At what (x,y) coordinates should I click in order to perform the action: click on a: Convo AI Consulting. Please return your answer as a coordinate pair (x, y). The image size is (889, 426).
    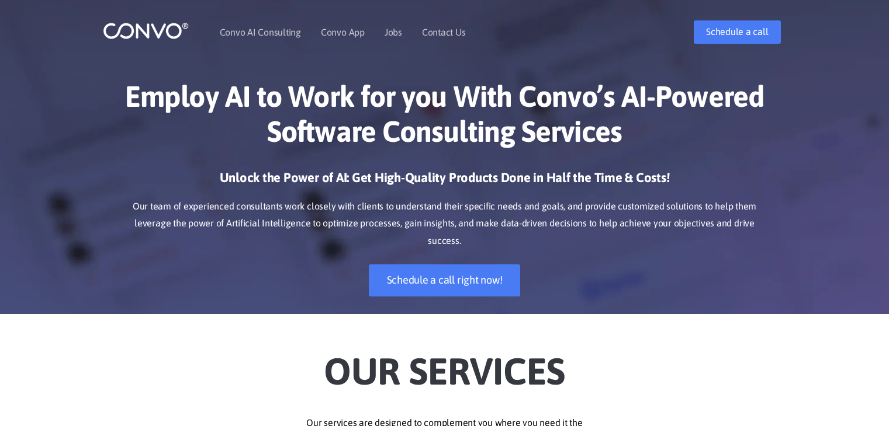
    Looking at the image, I should click on (260, 32).